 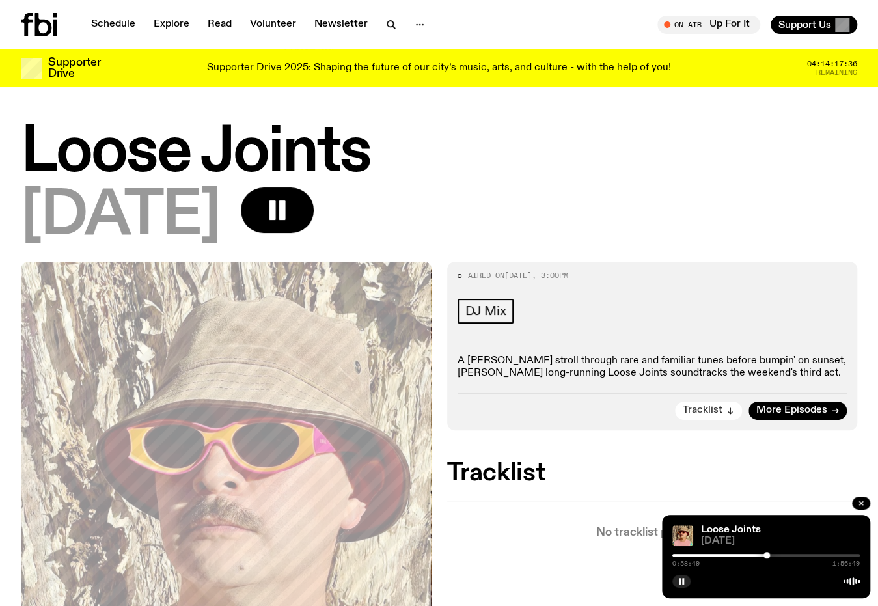 What do you see at coordinates (652, 473) in the screenshot?
I see `h2: Tracklist` at bounding box center [652, 473].